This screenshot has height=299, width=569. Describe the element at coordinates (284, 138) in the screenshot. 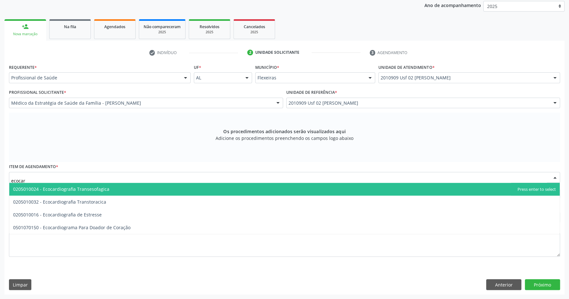

I see `span: Adicione os procedimentos preenchendo os campos logo abaixo` at that location.